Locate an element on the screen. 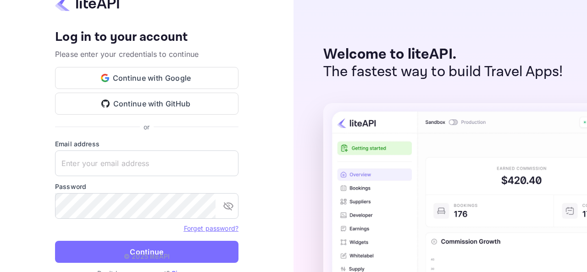  button: toggle password visibility is located at coordinates (228, 206).